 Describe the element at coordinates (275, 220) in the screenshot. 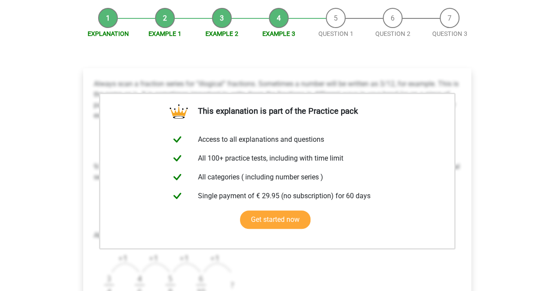

I see `a: Get started now` at that location.